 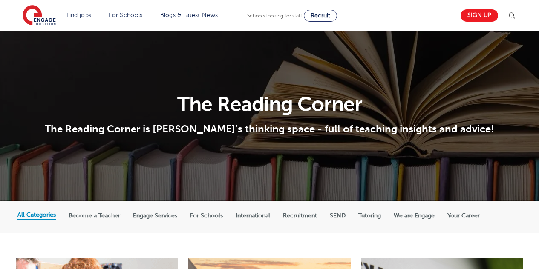 What do you see at coordinates (37, 215) in the screenshot?
I see `label: All Categories` at bounding box center [37, 215].